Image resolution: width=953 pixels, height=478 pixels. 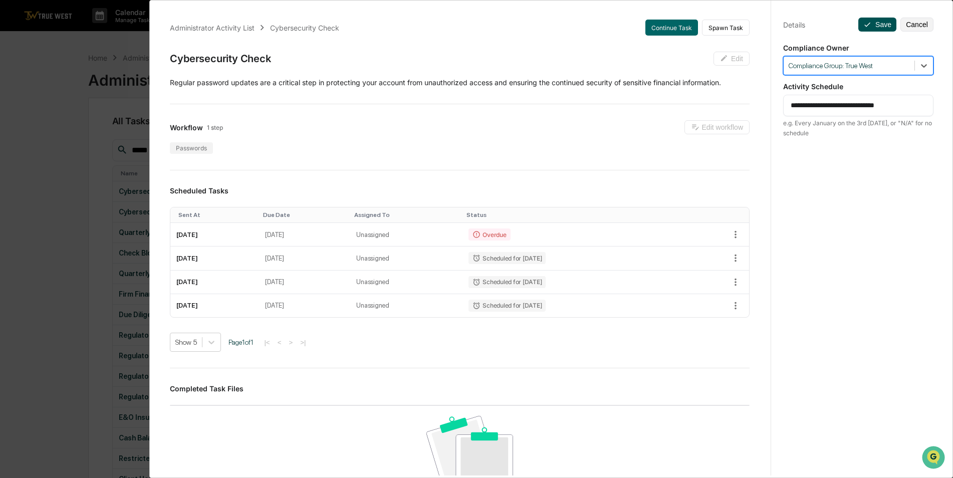 I want to click on span: Pylon, so click(x=110, y=173).